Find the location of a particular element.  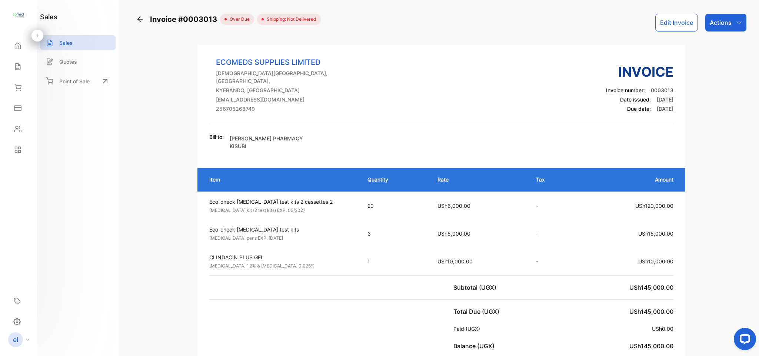

span: Date issued: is located at coordinates (635, 99).